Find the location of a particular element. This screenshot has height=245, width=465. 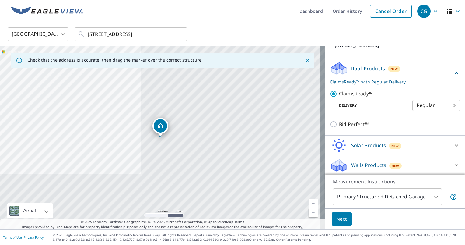

img: EV Logo is located at coordinates (47, 11).